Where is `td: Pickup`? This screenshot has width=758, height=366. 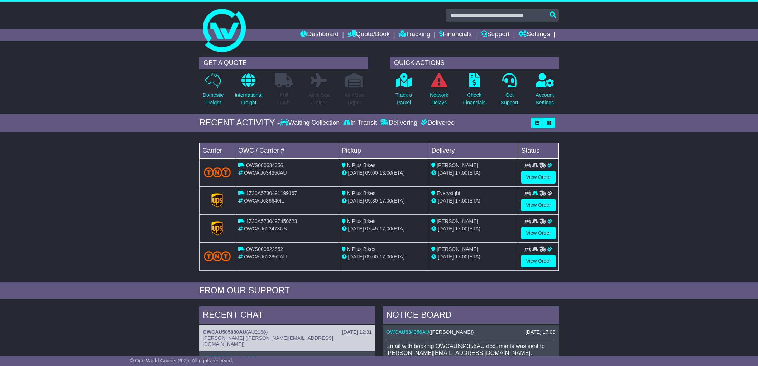
td: Pickup is located at coordinates (383, 150).